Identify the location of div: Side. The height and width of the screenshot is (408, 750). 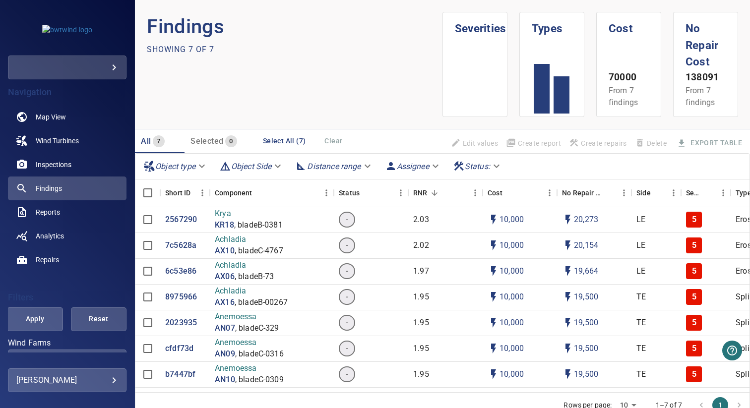
(644, 193).